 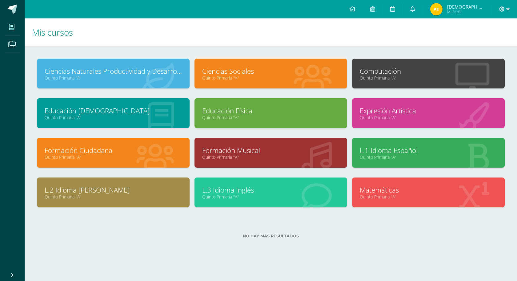 What do you see at coordinates (271, 71) in the screenshot?
I see `a: Ciencias Sociales` at bounding box center [271, 71].